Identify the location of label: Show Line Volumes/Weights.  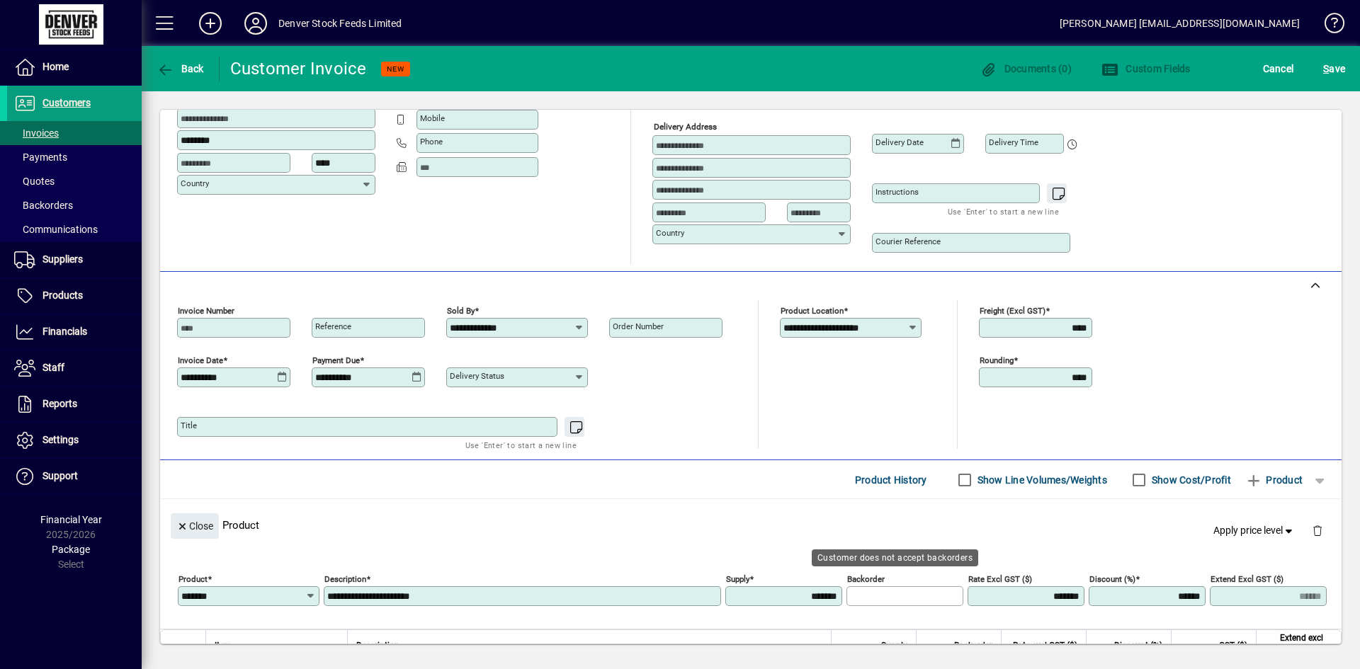
(1040, 480).